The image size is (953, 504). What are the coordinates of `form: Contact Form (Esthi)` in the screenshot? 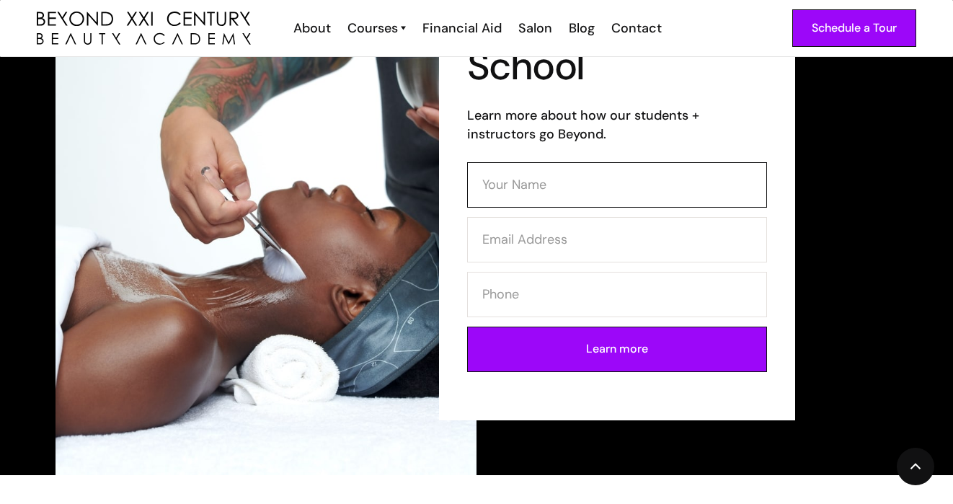 It's located at (617, 272).